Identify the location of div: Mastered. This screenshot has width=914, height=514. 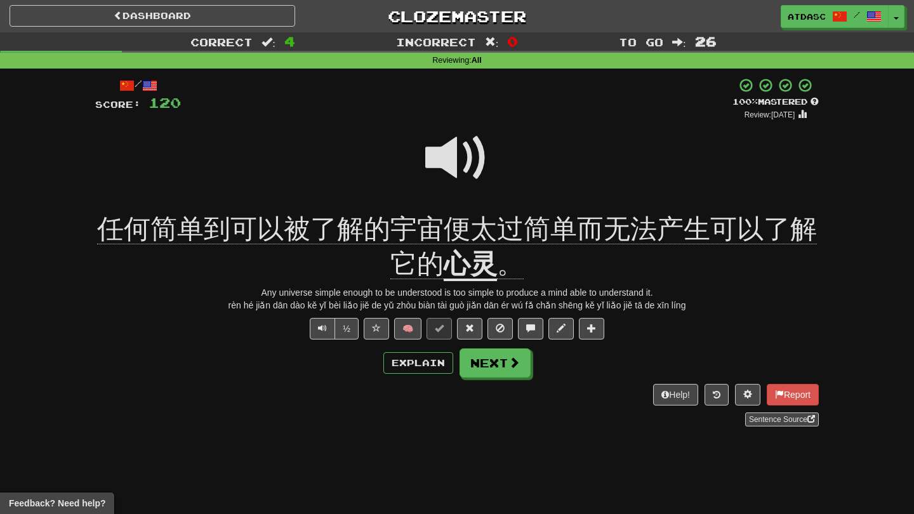
(775, 102).